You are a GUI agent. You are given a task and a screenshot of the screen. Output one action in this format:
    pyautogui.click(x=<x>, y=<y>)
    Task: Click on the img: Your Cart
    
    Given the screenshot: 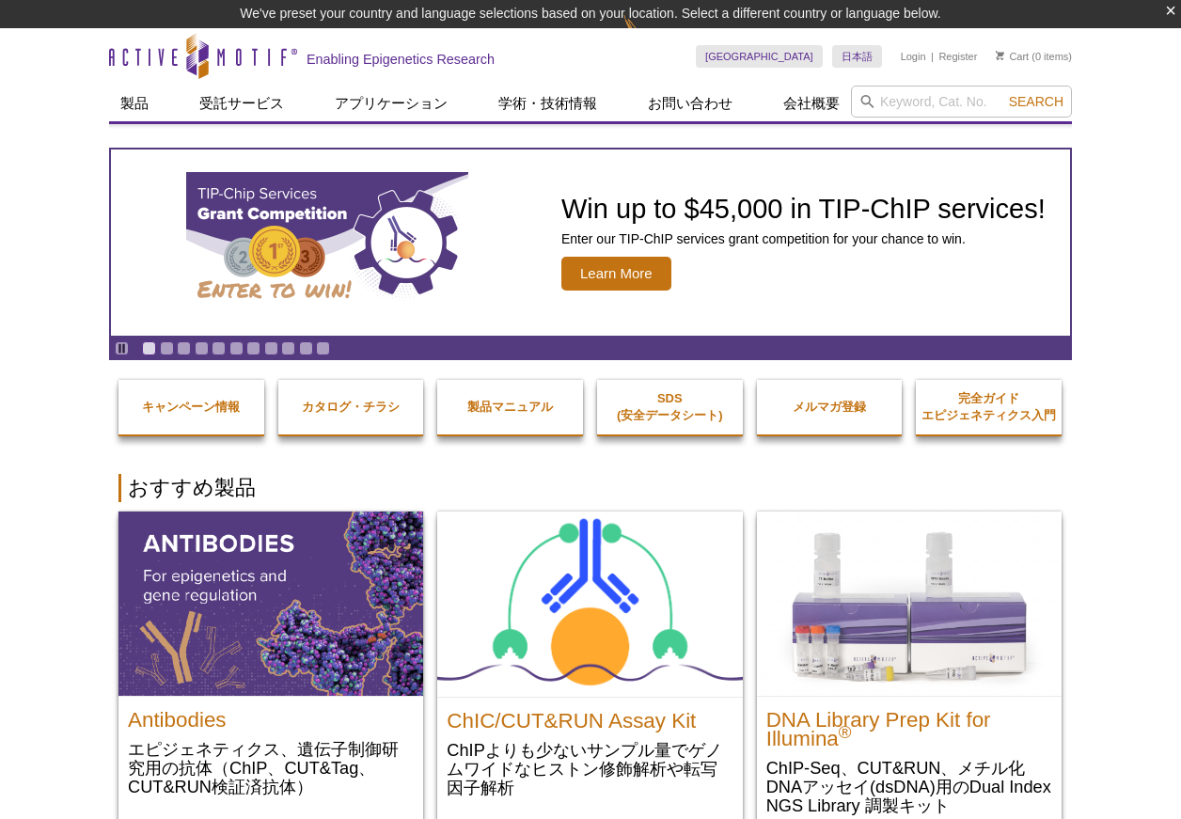 What is the action you would take?
    pyautogui.click(x=1000, y=55)
    